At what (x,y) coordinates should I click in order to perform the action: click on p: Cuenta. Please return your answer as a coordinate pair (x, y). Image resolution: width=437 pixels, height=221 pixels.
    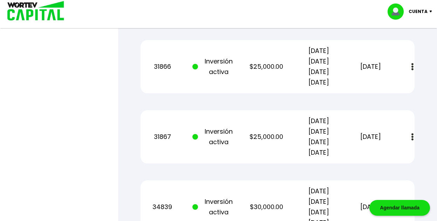
    Looking at the image, I should click on (418, 12).